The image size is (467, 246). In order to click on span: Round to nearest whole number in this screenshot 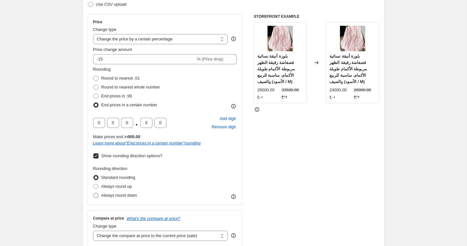, I will do `click(131, 87)`.